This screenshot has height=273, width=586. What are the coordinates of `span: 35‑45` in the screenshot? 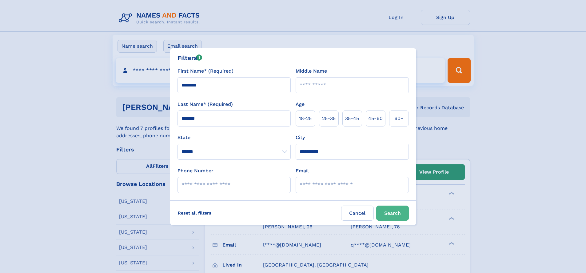 It's located at (352, 118).